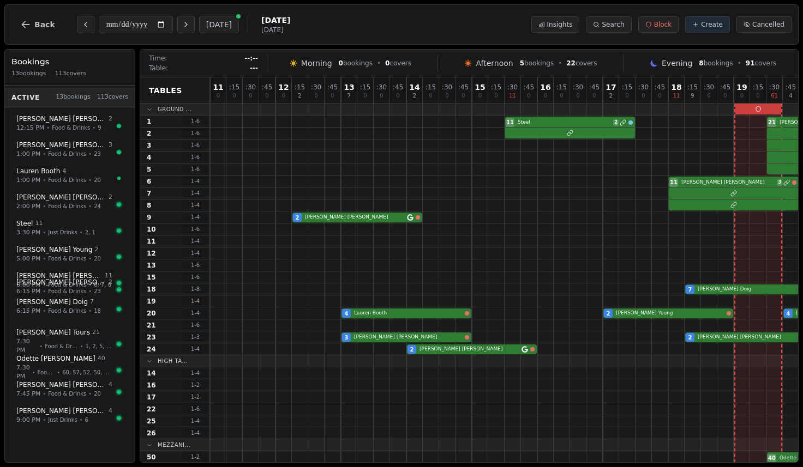 This screenshot has width=803, height=467. What do you see at coordinates (97, 206) in the screenshot?
I see `span: 24` at bounding box center [97, 206].